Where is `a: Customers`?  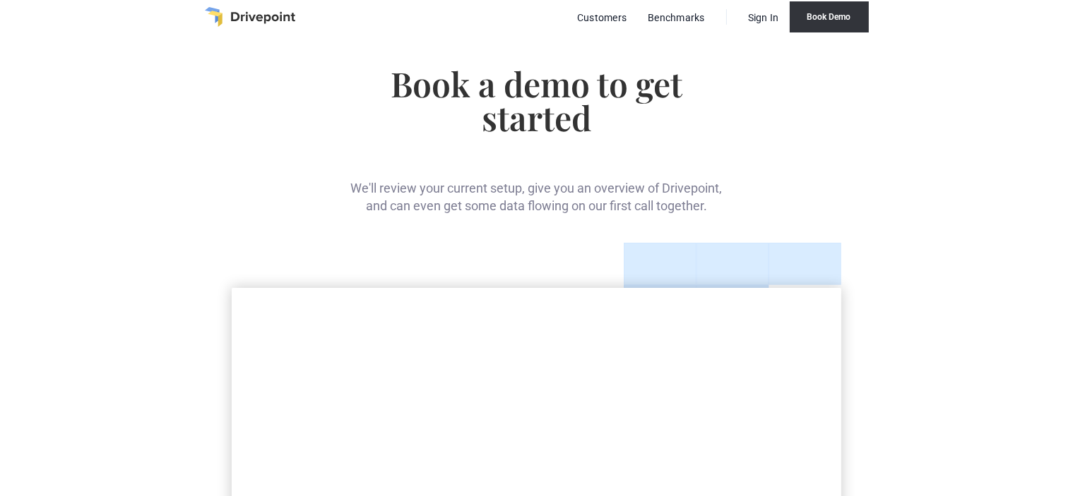
a: Customers is located at coordinates (602, 18).